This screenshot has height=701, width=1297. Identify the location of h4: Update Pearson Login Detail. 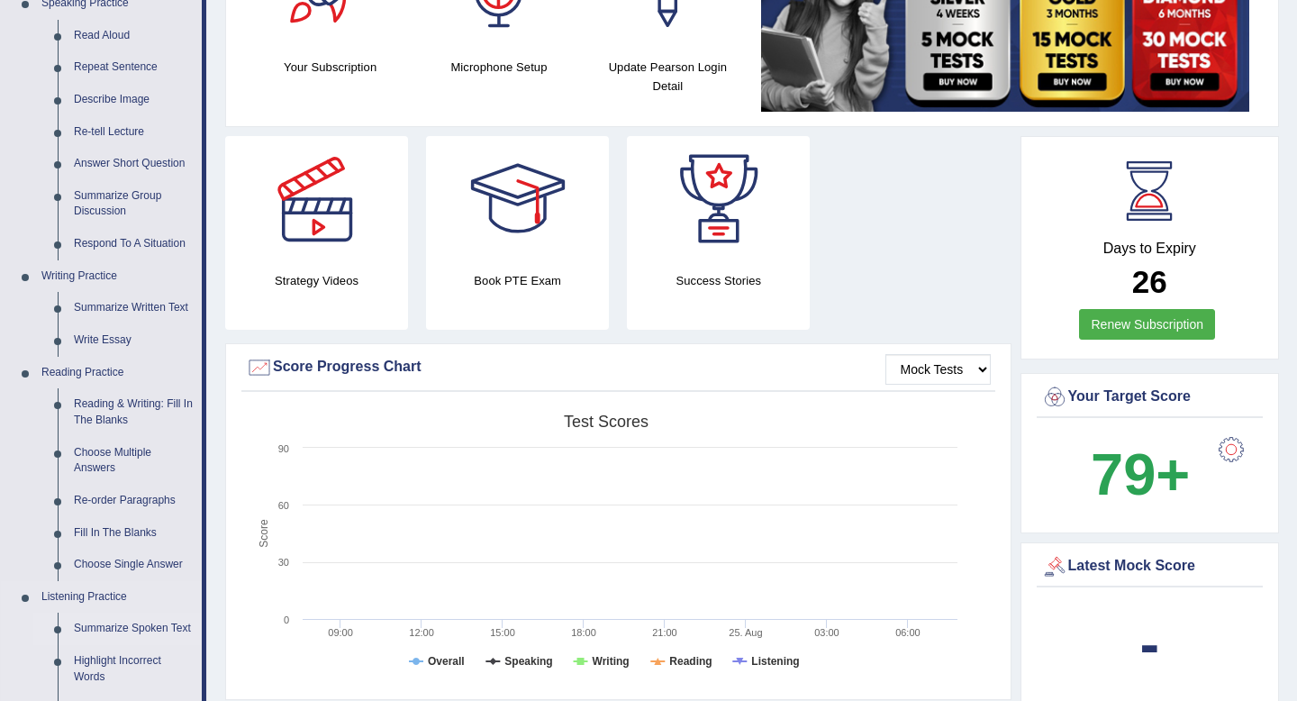
(668, 77).